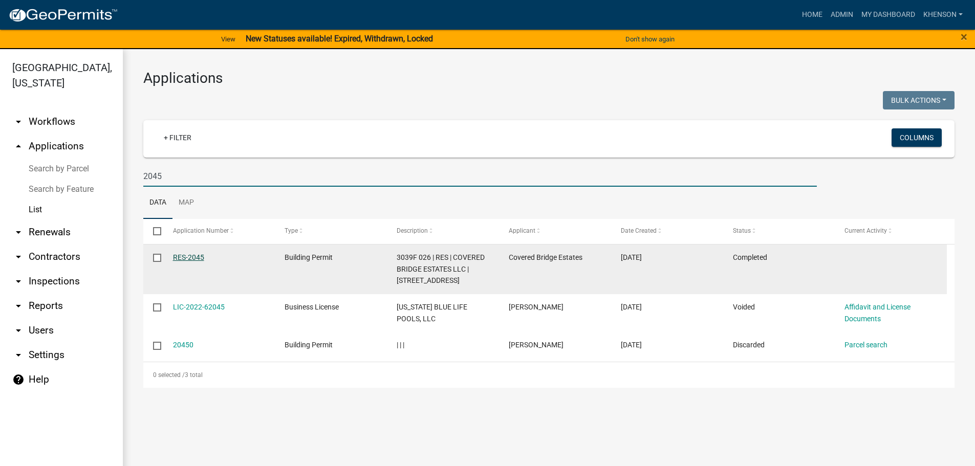 This screenshot has width=975, height=466. I want to click on datatable-header-cell: Description, so click(443, 231).